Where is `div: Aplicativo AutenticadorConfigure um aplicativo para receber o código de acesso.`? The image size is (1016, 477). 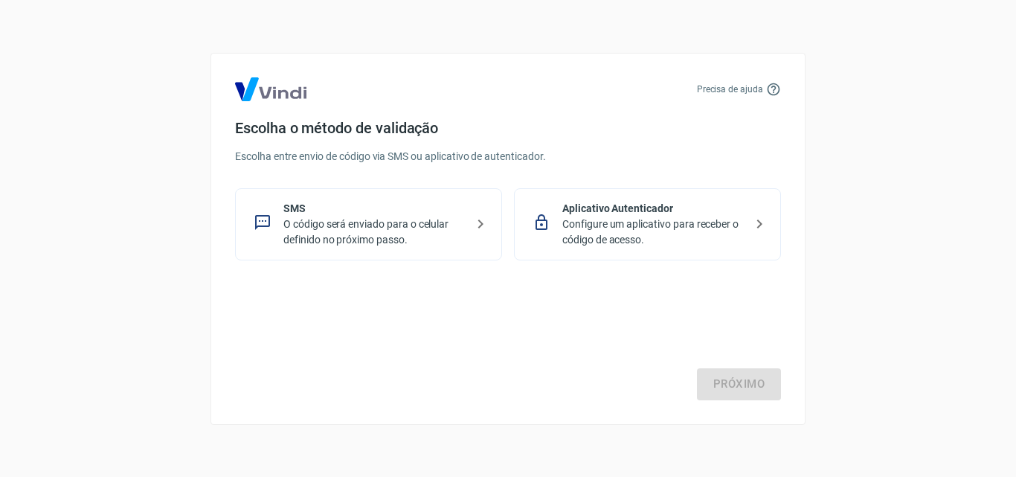
div: Aplicativo AutenticadorConfigure um aplicativo para receber o código de acesso. is located at coordinates (647, 224).